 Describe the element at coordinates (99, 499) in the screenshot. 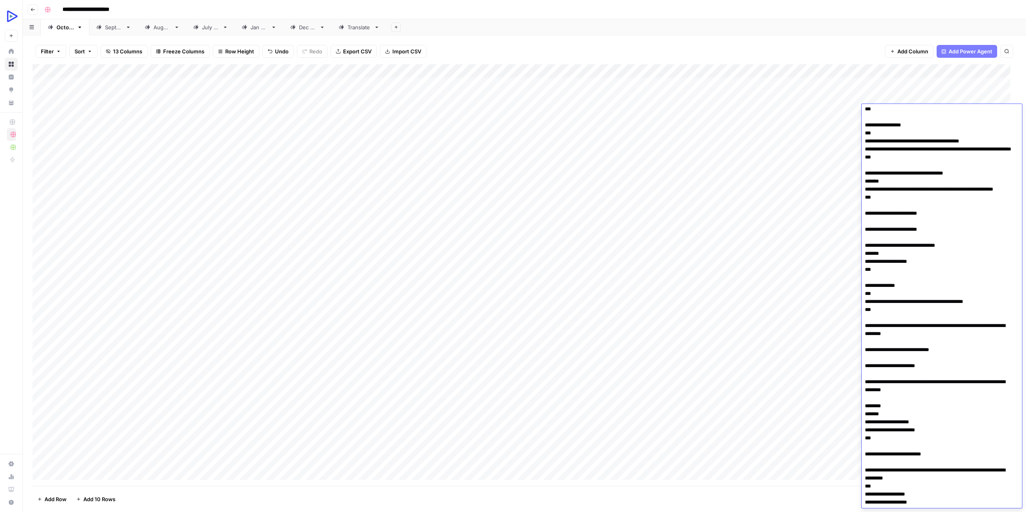

I see `span: Add 10 Rows` at that location.